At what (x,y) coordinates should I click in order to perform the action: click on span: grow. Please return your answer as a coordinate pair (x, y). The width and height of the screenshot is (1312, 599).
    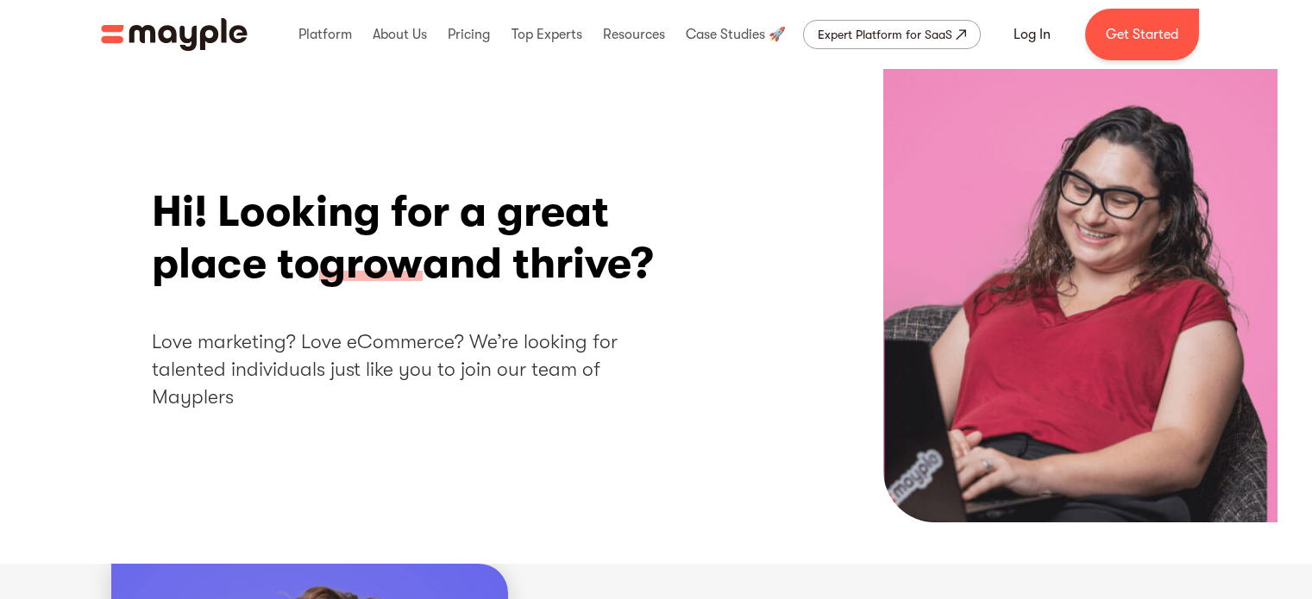
    Looking at the image, I should click on (371, 265).